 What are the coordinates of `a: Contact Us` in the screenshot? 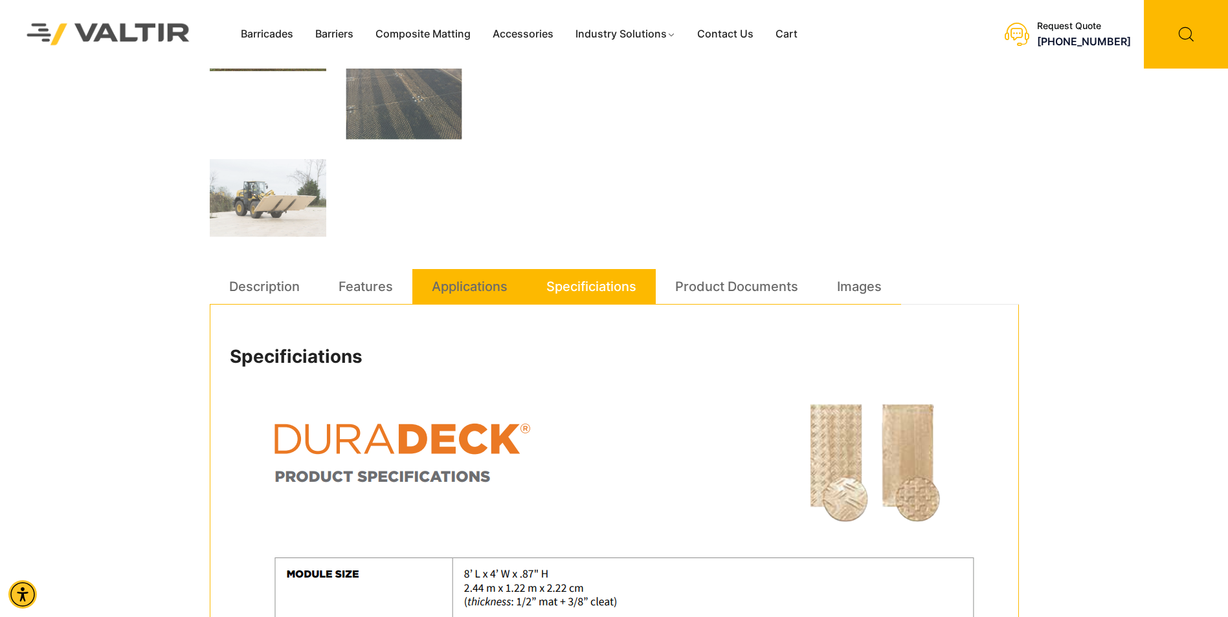 It's located at (725, 34).